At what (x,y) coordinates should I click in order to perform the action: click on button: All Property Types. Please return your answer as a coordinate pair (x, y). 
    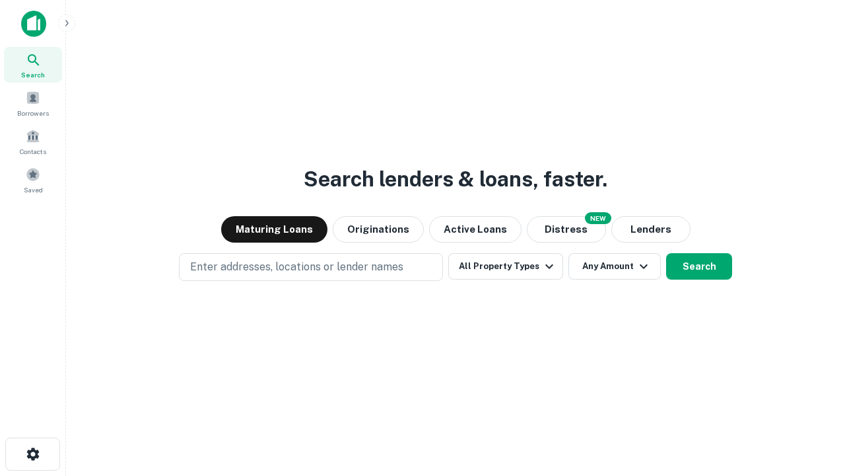
    Looking at the image, I should click on (506, 266).